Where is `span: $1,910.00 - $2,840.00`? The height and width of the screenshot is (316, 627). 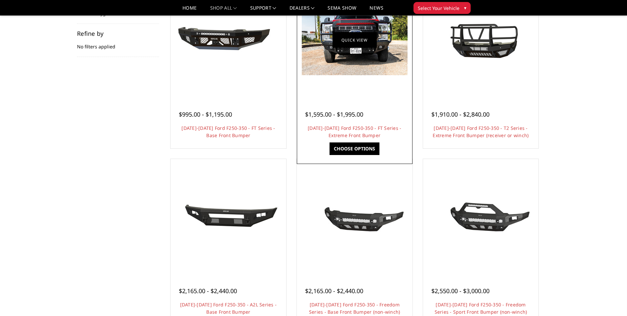
span: $1,910.00 - $2,840.00 is located at coordinates (461, 114).